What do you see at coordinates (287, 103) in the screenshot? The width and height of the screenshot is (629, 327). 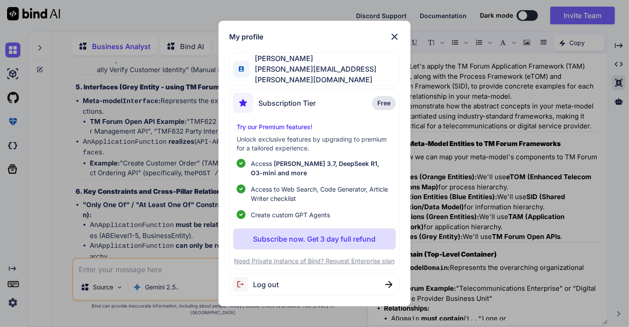 I see `span: Subscription Tier` at bounding box center [287, 103].